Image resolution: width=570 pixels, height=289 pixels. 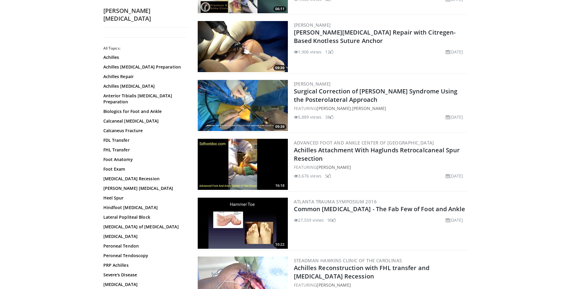 I want to click on img: 4559c471-f09d-4bda-8b3b-c296350a5489.300x170_q85_crop-smart_upscale.jpg, so click(x=243, y=223).